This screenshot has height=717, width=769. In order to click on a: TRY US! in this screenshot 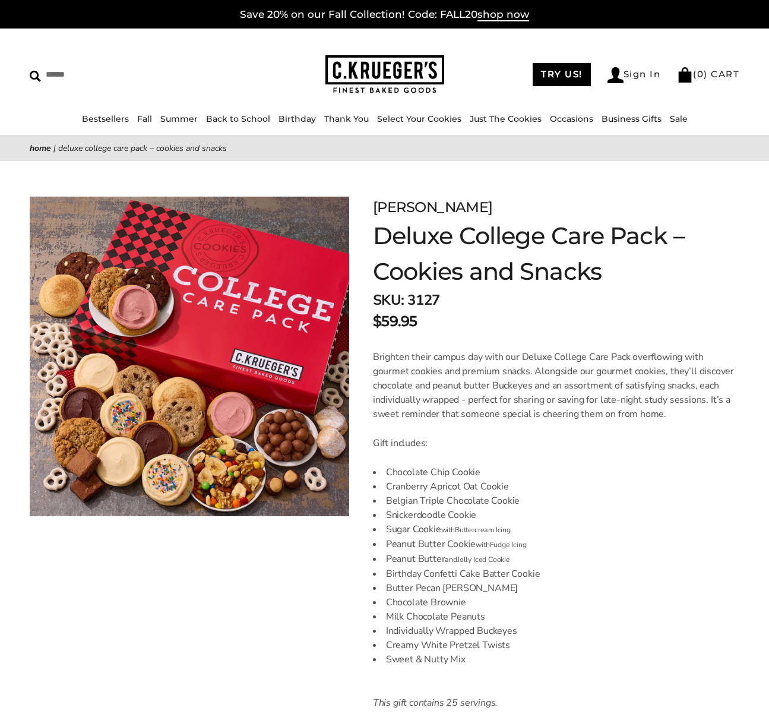, I will do `click(562, 74)`.